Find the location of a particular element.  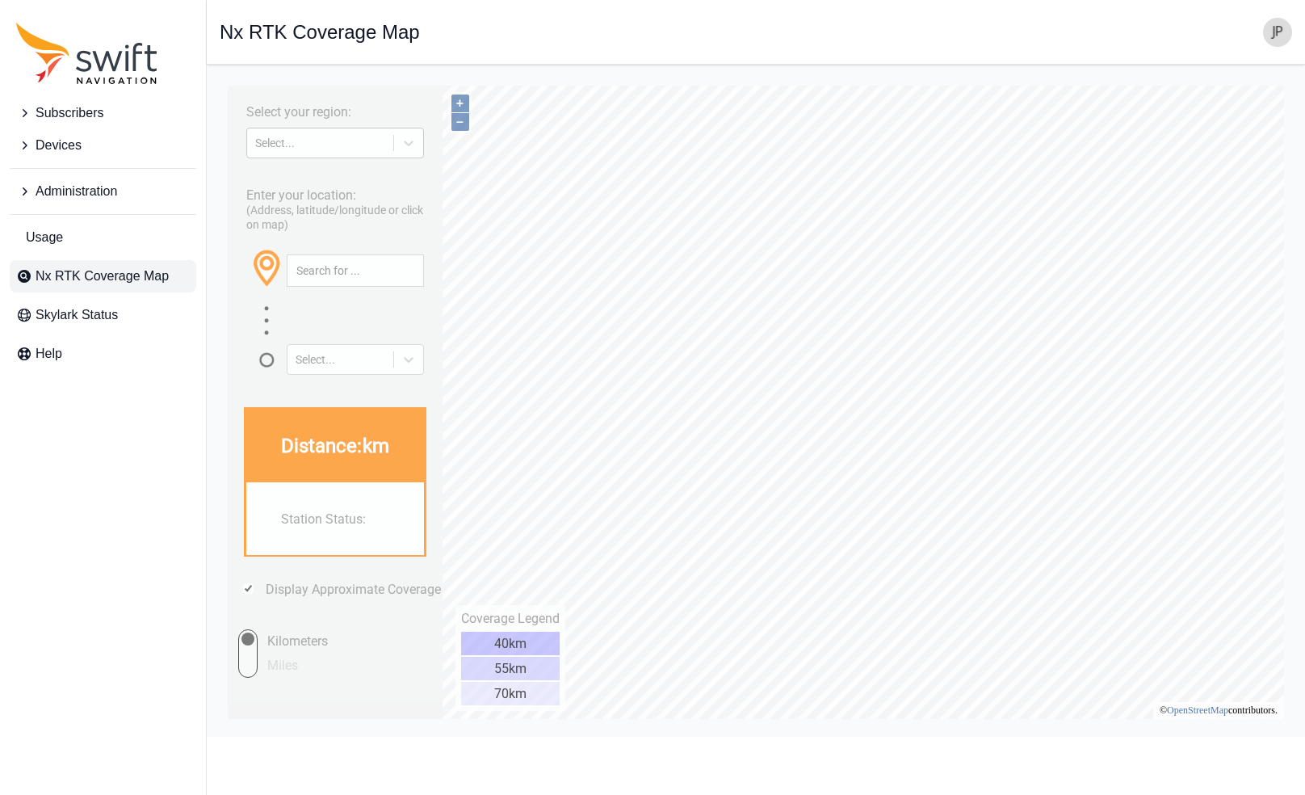

div: 55km is located at coordinates (291, 590).